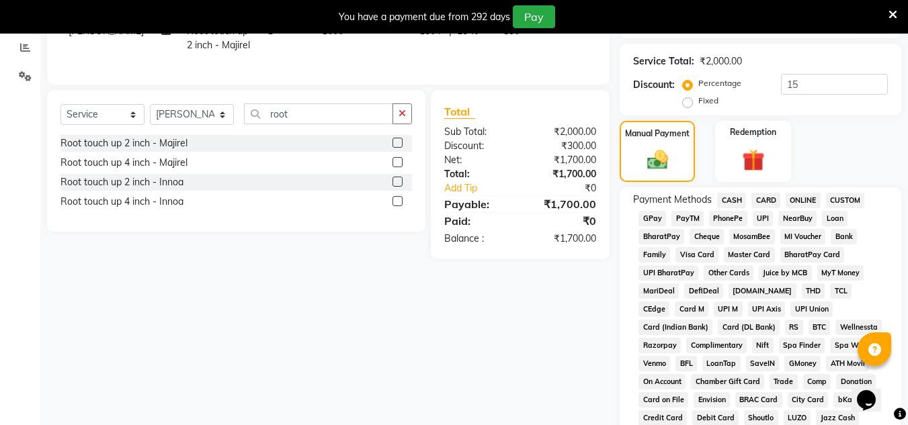  I want to click on span: BTC, so click(819, 327).